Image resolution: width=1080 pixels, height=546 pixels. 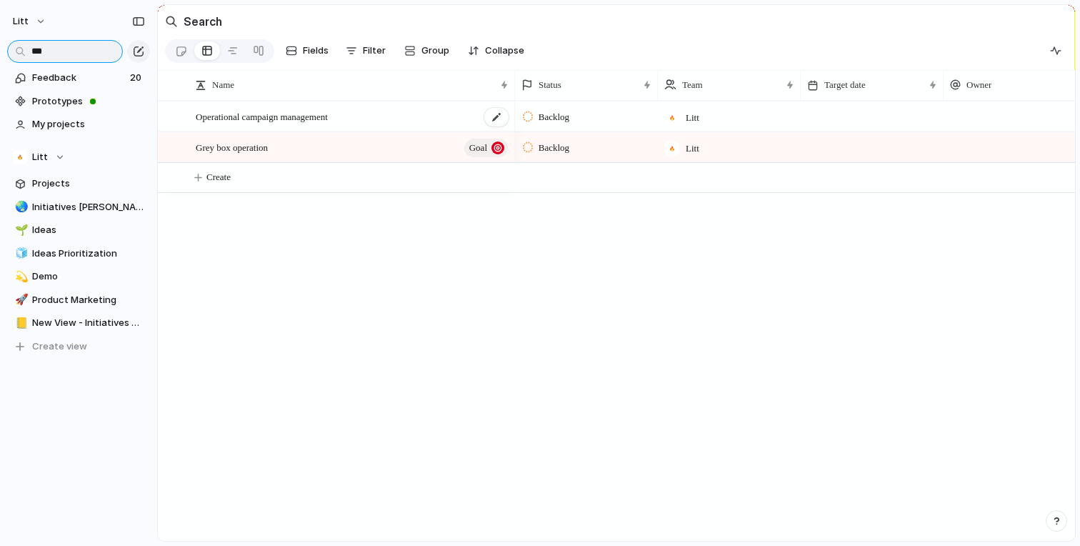 I want to click on span: 20, so click(x=137, y=78).